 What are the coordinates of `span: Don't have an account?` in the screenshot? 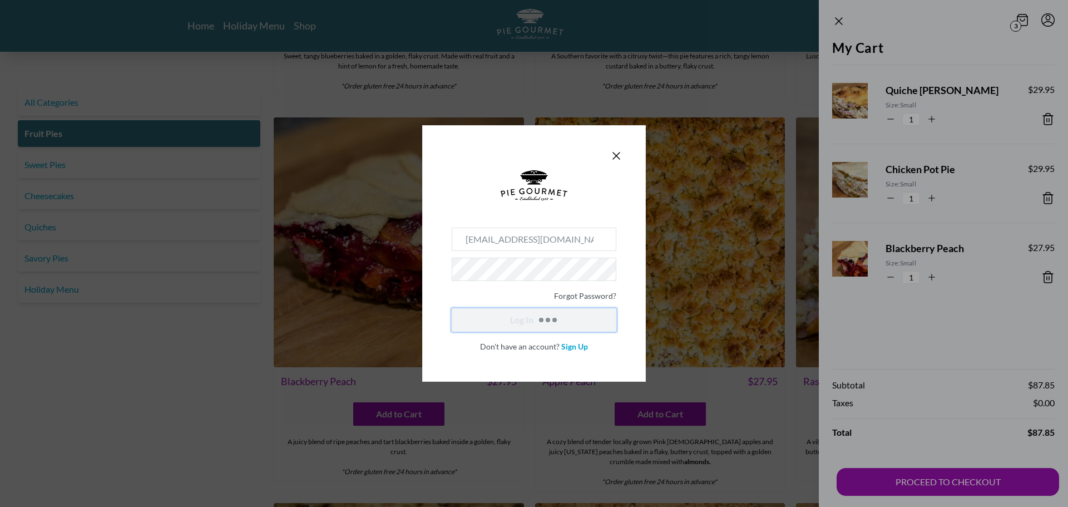 It's located at (520, 346).